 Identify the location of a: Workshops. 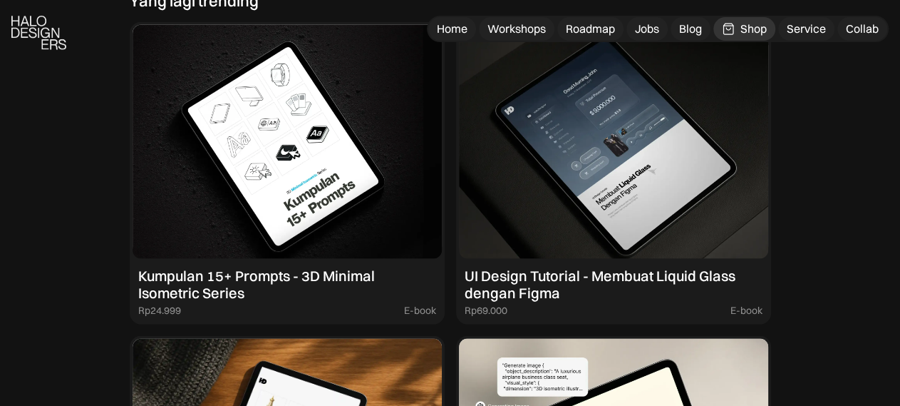
(517, 29).